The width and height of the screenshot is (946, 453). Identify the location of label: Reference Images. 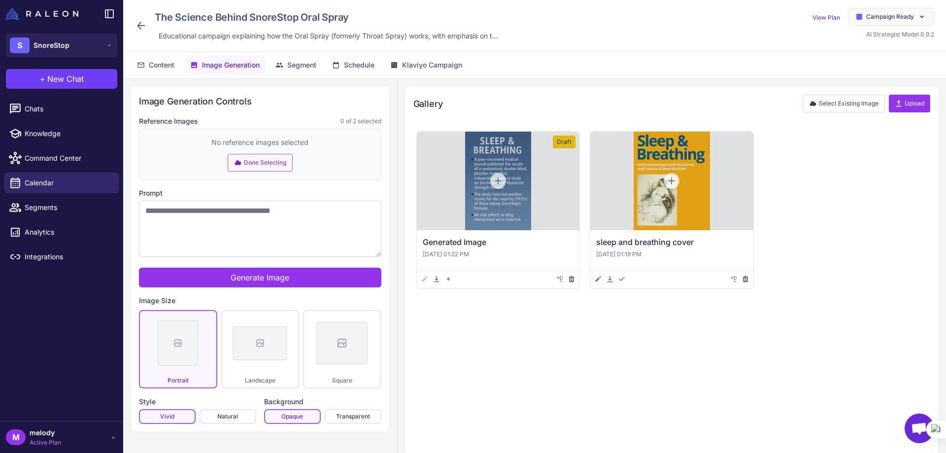
(169, 121).